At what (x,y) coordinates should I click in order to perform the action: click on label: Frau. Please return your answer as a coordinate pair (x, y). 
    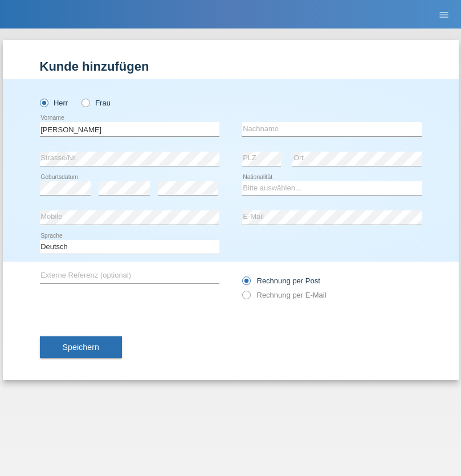
    Looking at the image, I should click on (96, 103).